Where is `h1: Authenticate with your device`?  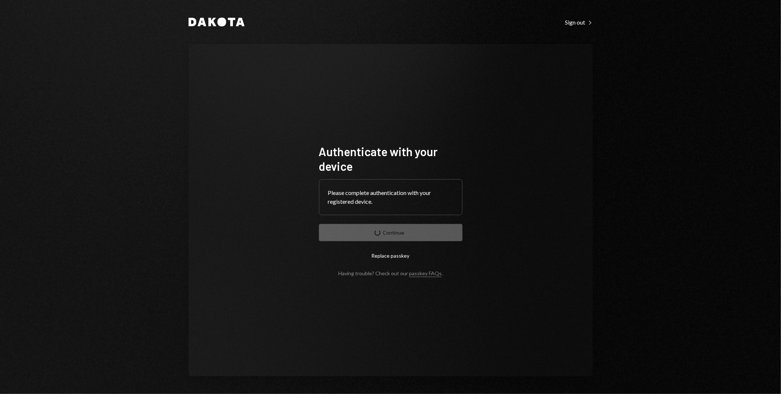
h1: Authenticate with your device is located at coordinates (391, 159).